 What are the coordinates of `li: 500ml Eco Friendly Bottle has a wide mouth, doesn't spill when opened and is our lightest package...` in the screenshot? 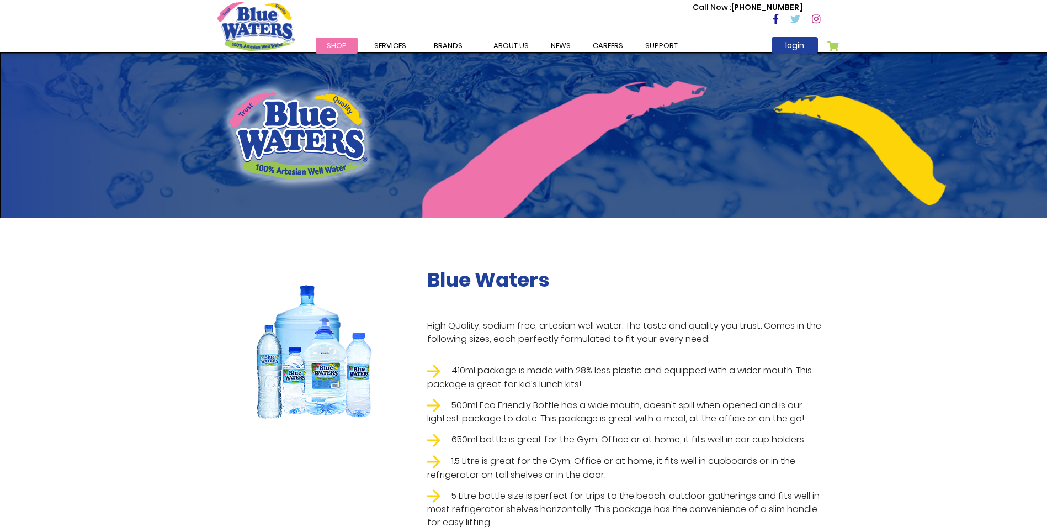 It's located at (629, 412).